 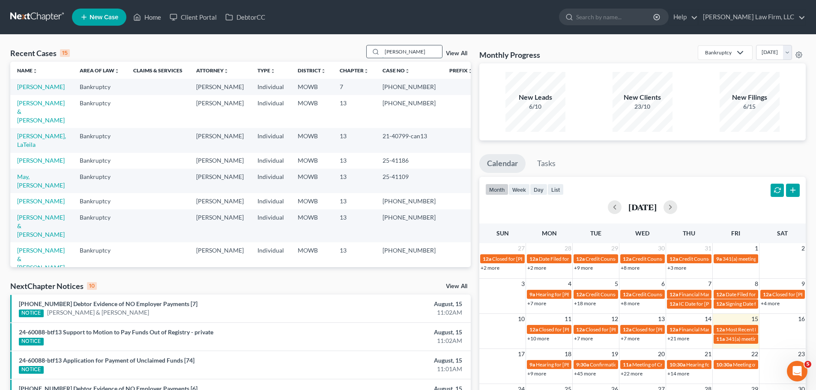 I want to click on input: Search by name..., so click(x=412, y=51).